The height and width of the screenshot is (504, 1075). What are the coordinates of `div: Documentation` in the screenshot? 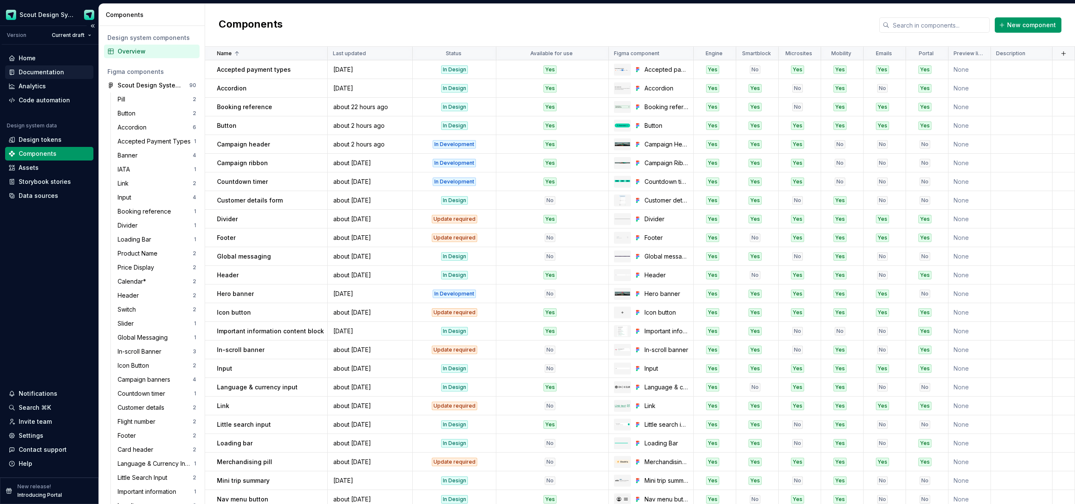 It's located at (41, 72).